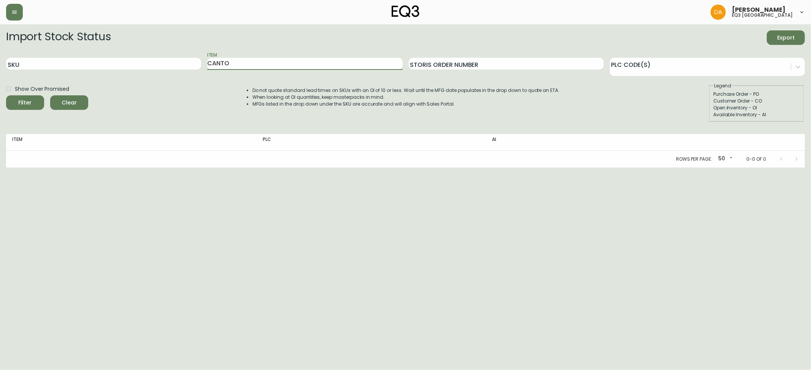  Describe the element at coordinates (69, 103) in the screenshot. I see `button: Clear` at that location.